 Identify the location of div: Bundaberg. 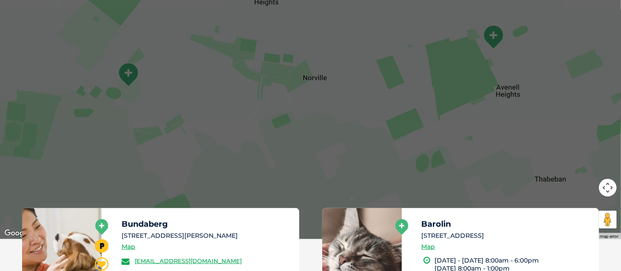
(128, 74).